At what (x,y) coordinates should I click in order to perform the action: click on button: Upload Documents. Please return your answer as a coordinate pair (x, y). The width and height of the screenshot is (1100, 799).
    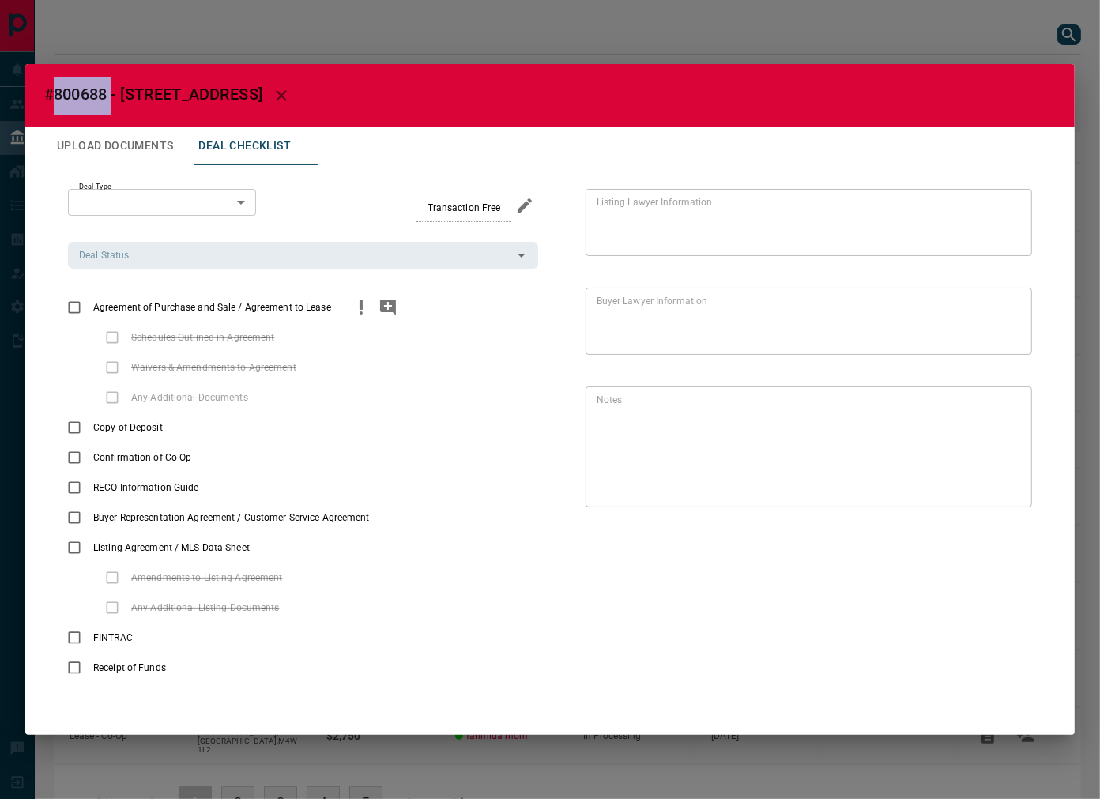
    Looking at the image, I should click on (115, 146).